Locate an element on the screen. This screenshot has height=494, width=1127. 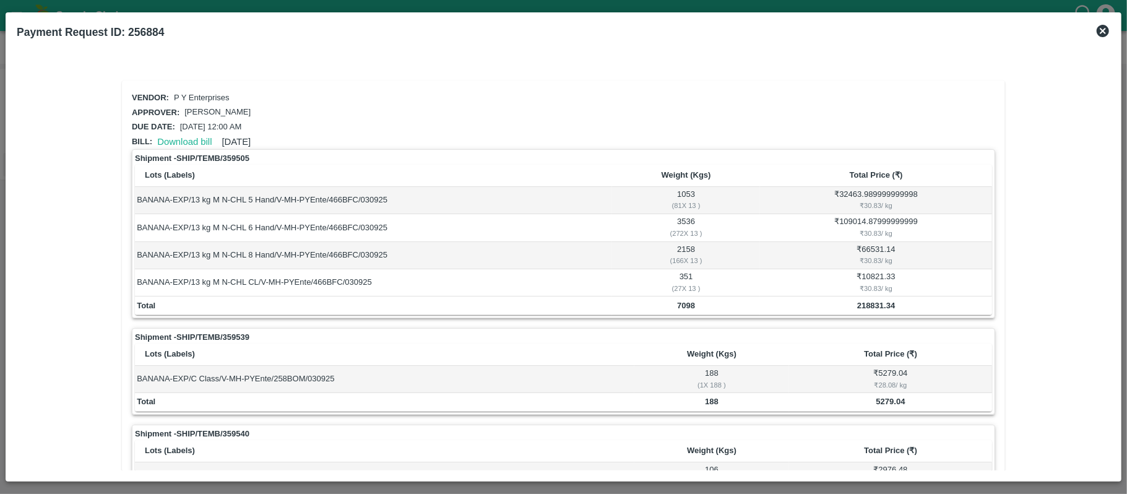
a: Download bill is located at coordinates (185, 142).